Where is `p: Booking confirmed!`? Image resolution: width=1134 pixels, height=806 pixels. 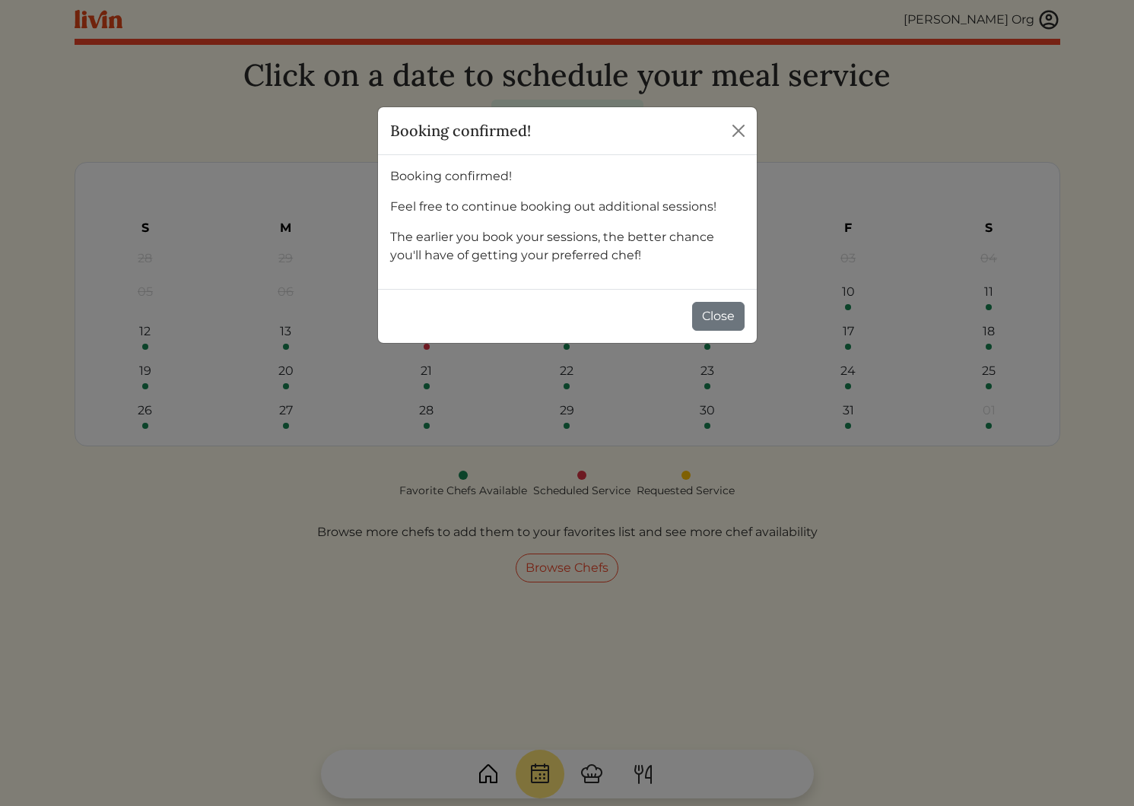
p: Booking confirmed! is located at coordinates (567, 176).